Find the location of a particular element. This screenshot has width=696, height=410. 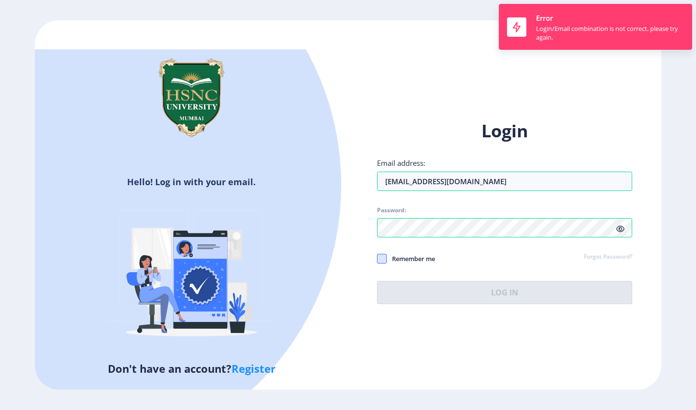

h5: Don't have an account? is located at coordinates (191, 368).